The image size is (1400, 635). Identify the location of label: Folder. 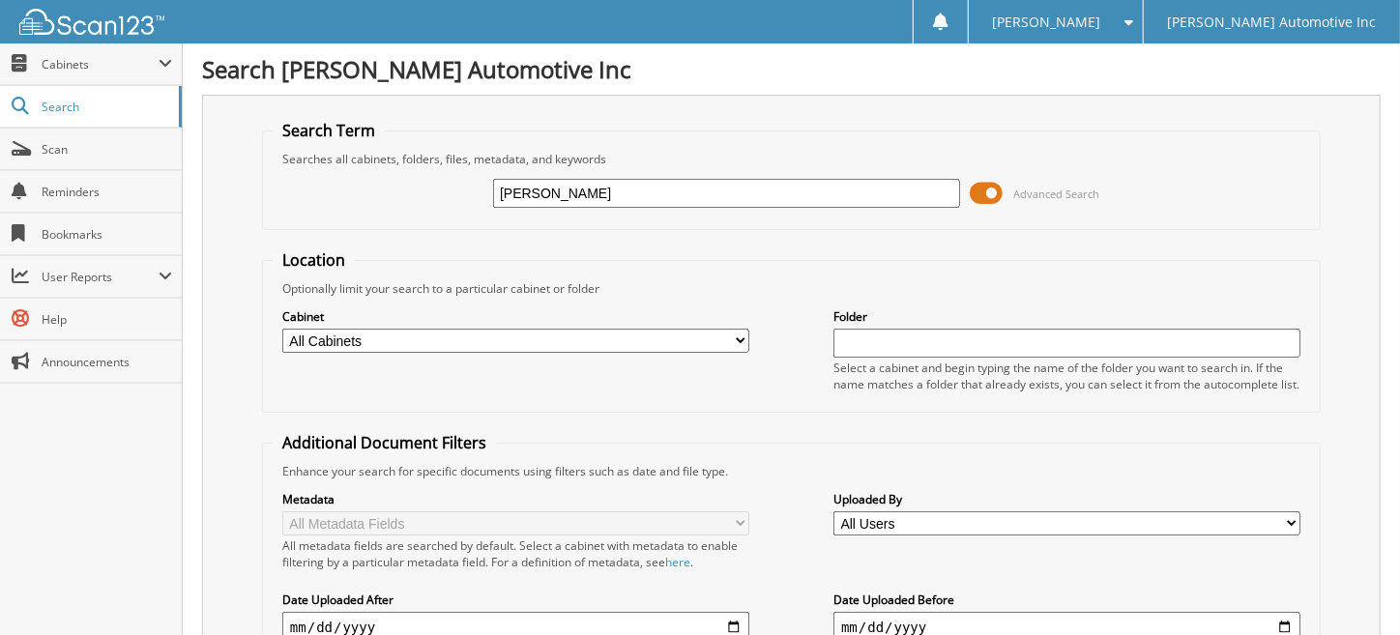
(1066, 316).